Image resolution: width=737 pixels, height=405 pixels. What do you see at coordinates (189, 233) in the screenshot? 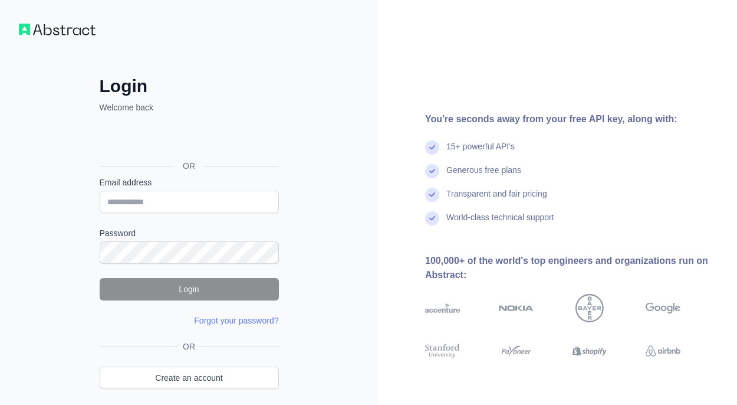
I see `label: Password` at bounding box center [189, 233].